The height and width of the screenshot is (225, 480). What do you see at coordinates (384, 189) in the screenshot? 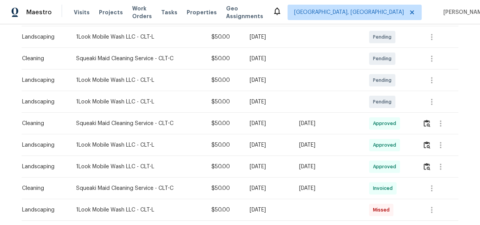
I see `span: Invoiced` at bounding box center [384, 189].